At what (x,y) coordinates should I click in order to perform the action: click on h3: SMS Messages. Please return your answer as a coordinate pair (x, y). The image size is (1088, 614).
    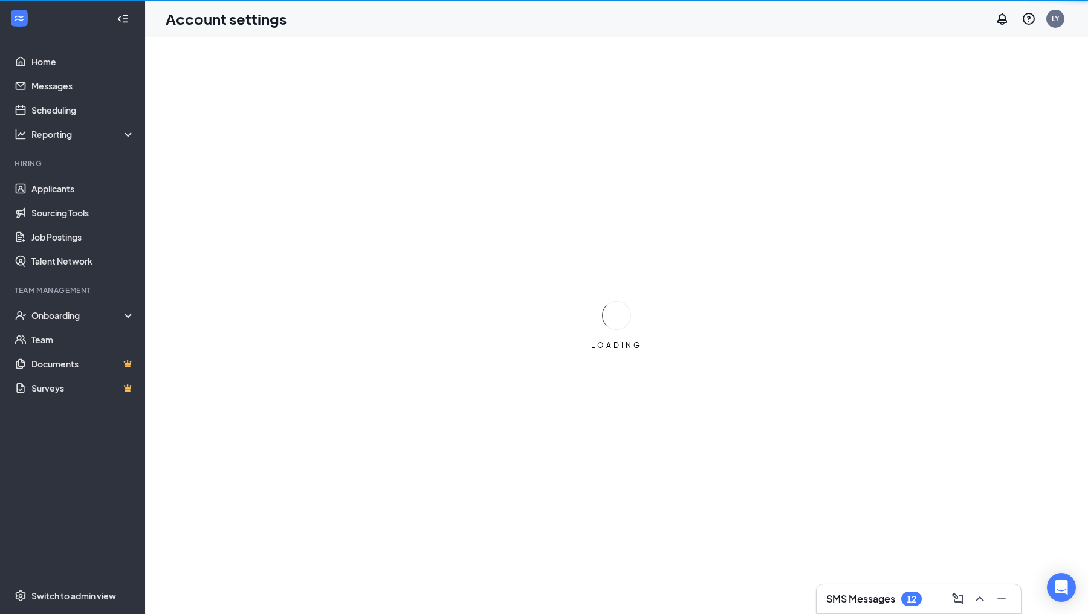
    Looking at the image, I should click on (861, 599).